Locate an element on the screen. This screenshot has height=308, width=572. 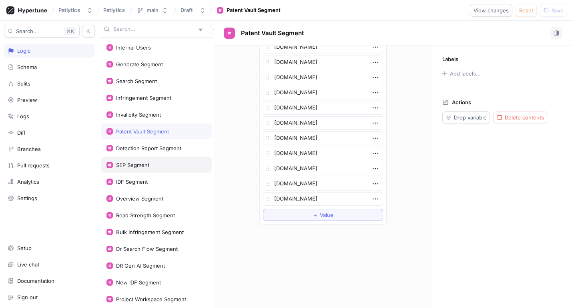
div: Logic is located at coordinates (24, 51).